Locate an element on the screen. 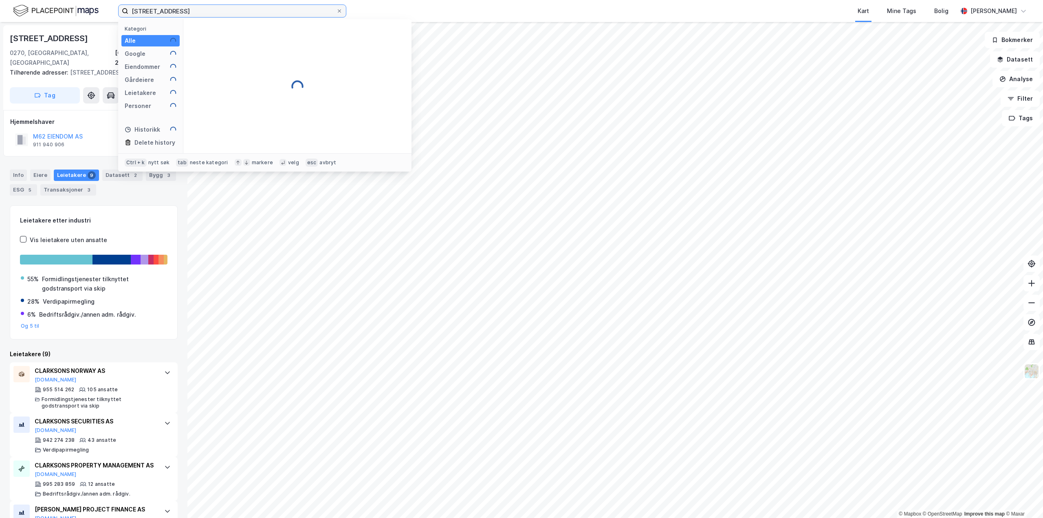  button: Og 5 til is located at coordinates (30, 326).